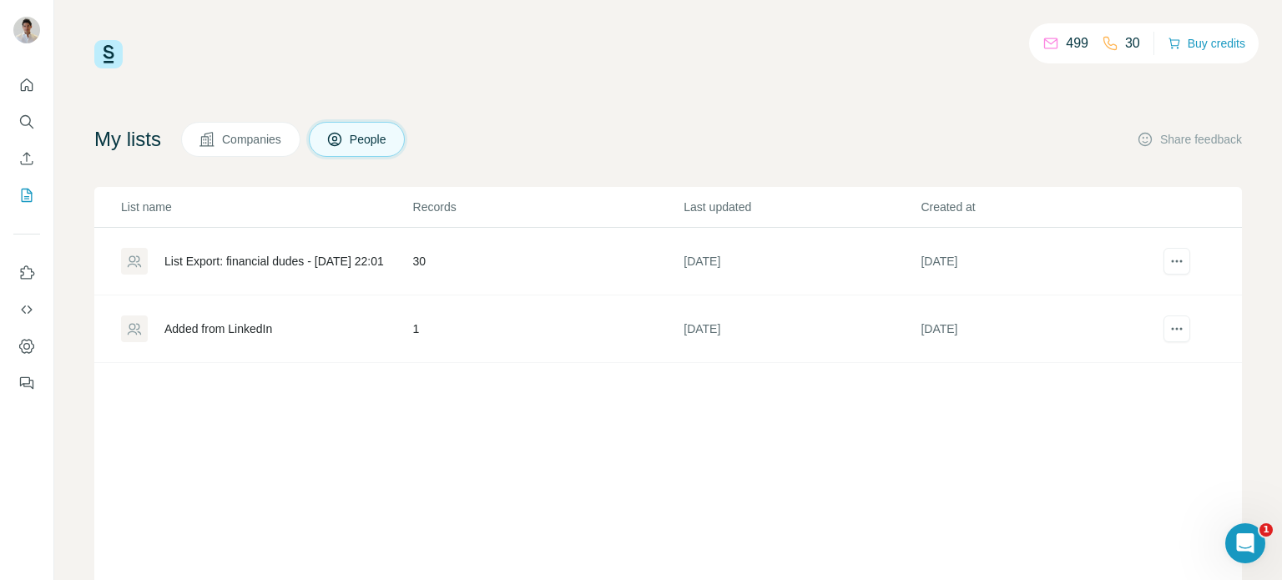 Image resolution: width=1282 pixels, height=580 pixels. I want to click on button: Use Surfe on LinkedIn, so click(27, 273).